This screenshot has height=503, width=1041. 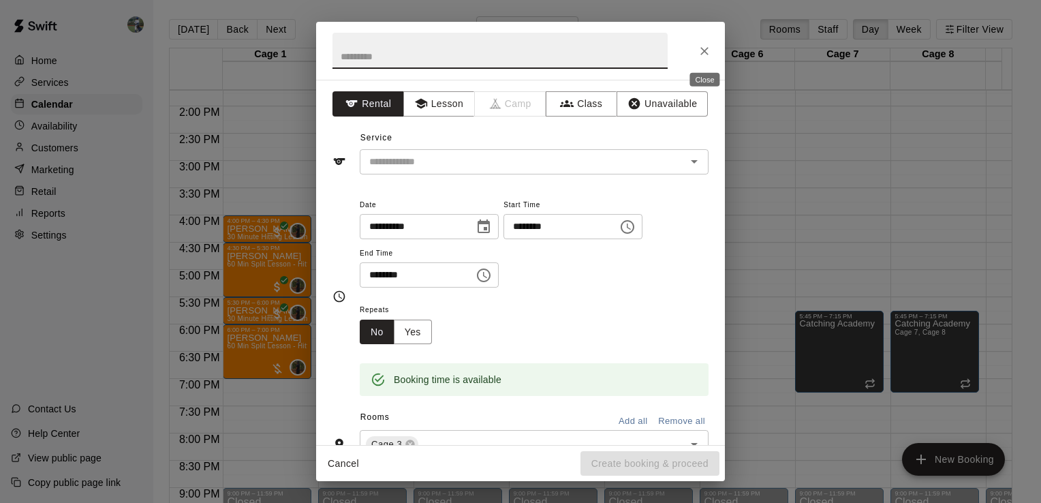 What do you see at coordinates (392, 444) in the screenshot?
I see `div: Cage 3` at bounding box center [392, 444].